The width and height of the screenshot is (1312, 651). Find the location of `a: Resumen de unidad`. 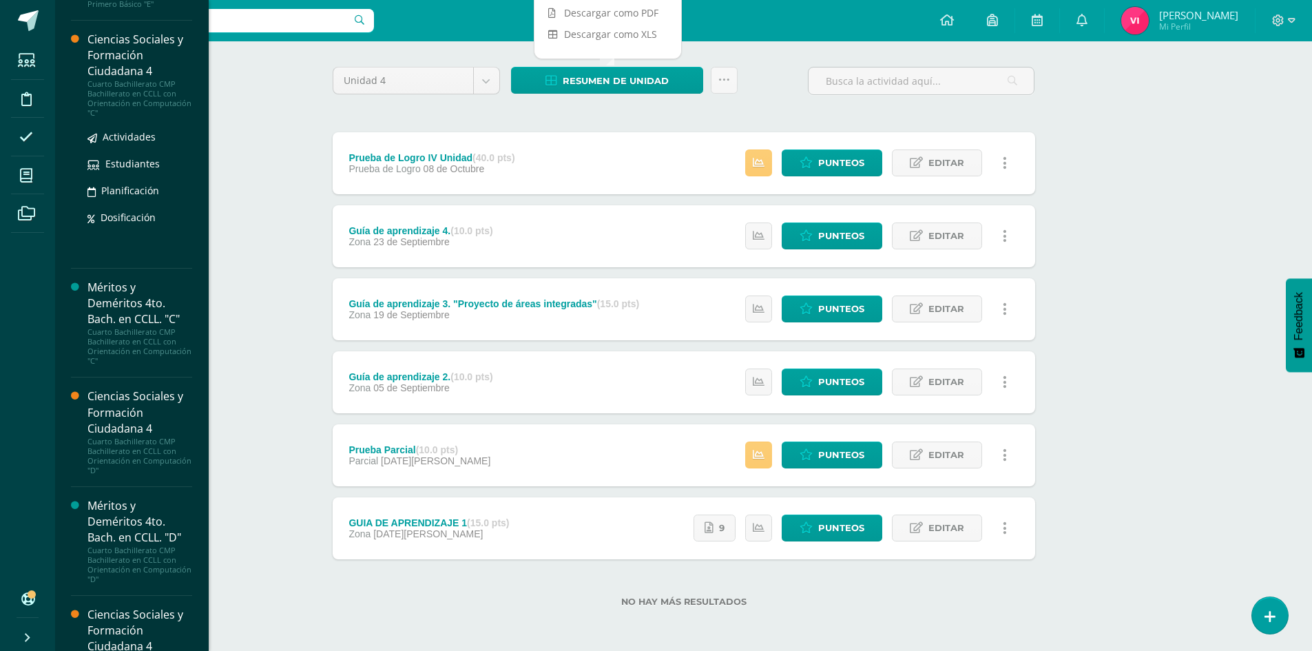

a: Resumen de unidad is located at coordinates (607, 80).